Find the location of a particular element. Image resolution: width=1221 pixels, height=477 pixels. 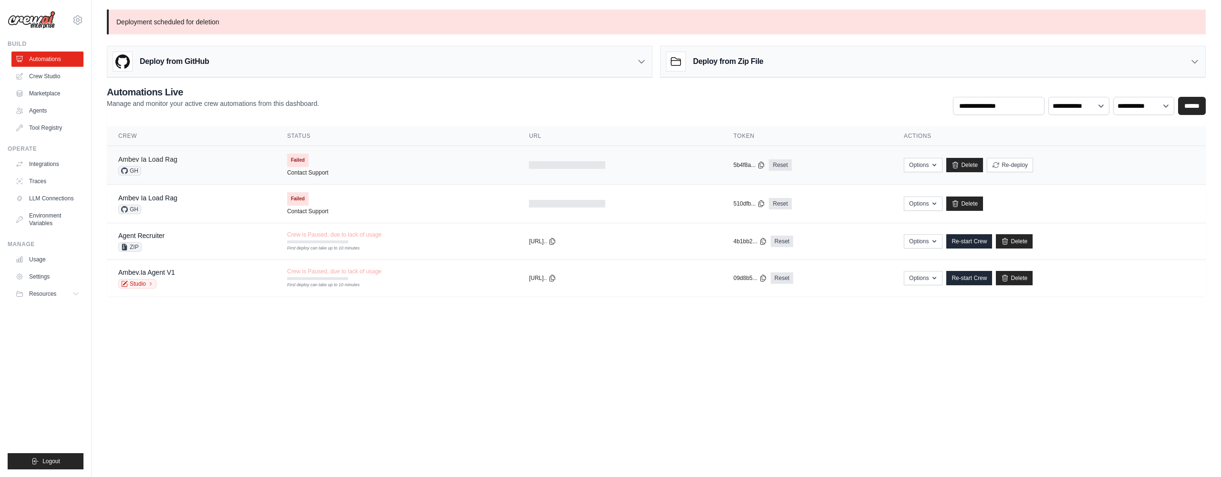

span: ZIP is located at coordinates (130, 247).